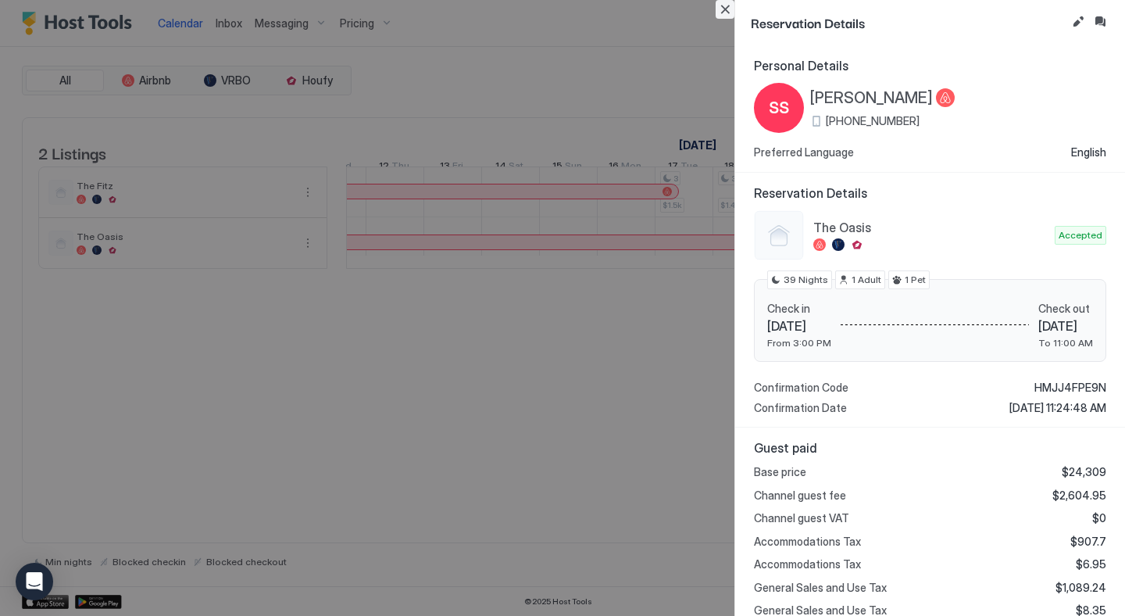 The image size is (1125, 616). What do you see at coordinates (1066, 309) in the screenshot?
I see `span: Check out` at bounding box center [1066, 309].